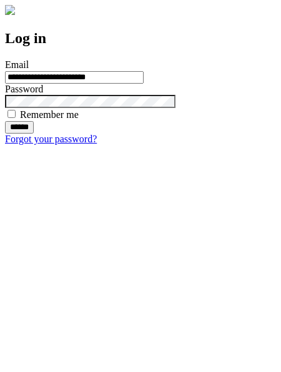 The image size is (281, 372). I want to click on label: Remember me, so click(49, 114).